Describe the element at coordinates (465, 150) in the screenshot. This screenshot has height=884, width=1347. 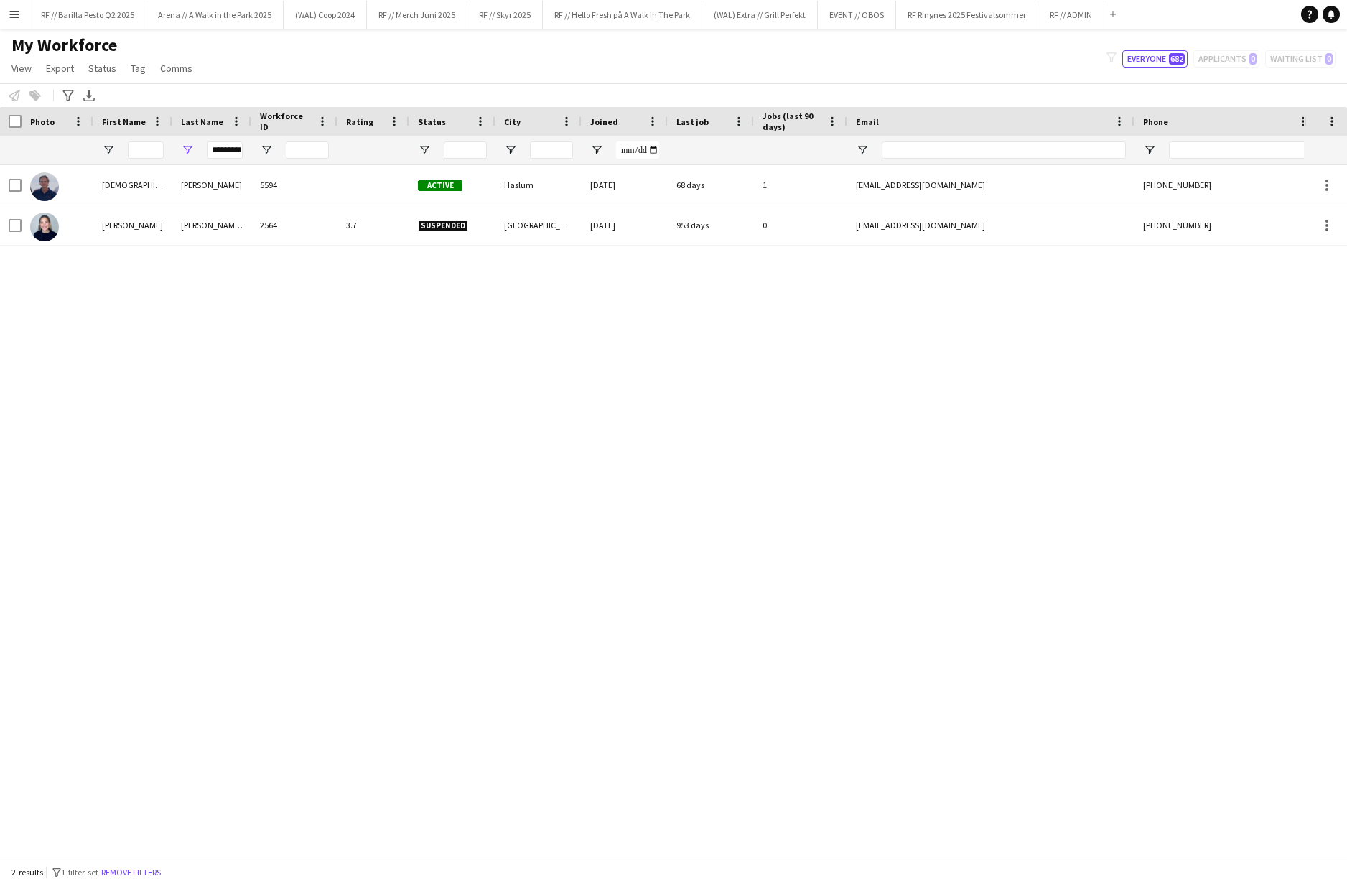
I see `input: Status Filter Input` at that location.